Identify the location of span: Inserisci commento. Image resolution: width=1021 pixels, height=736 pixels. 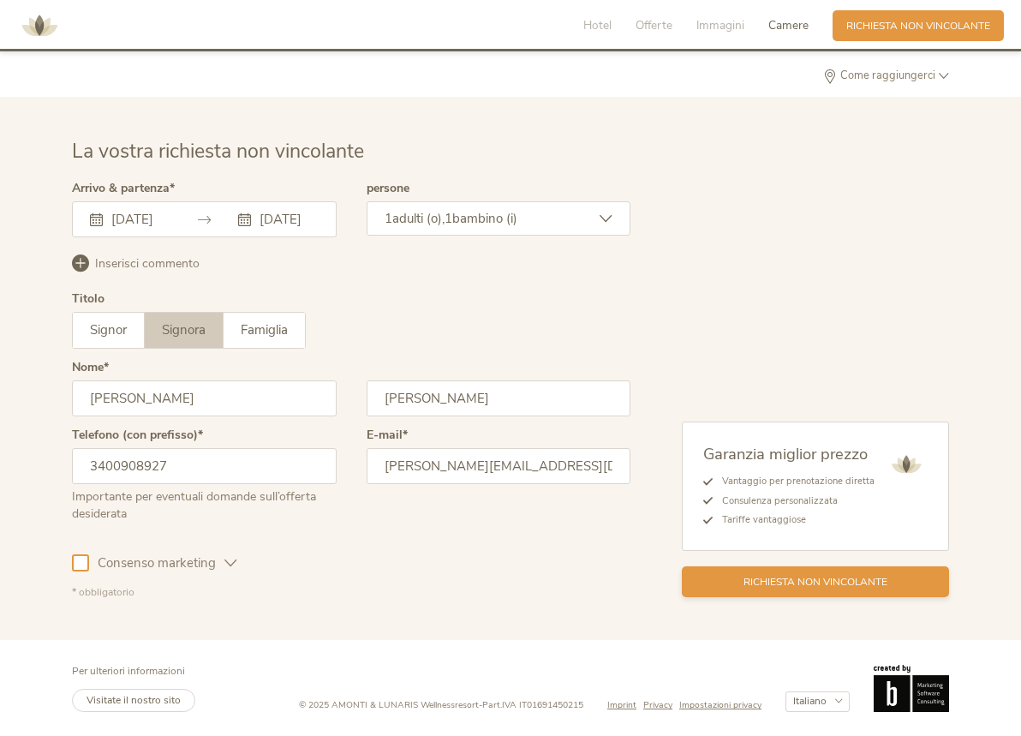
(147, 264).